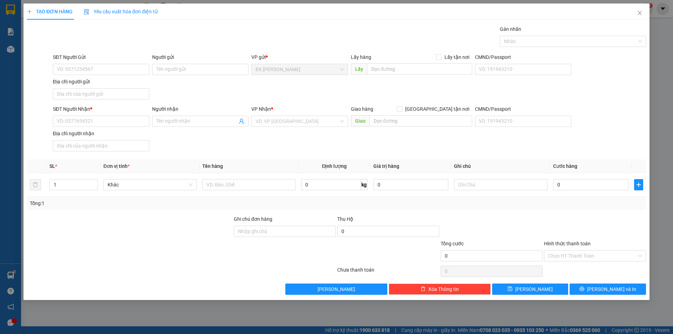 This screenshot has width=673, height=334. Describe the element at coordinates (285, 231) in the screenshot. I see `input: Ghi chú đơn hàng` at that location.